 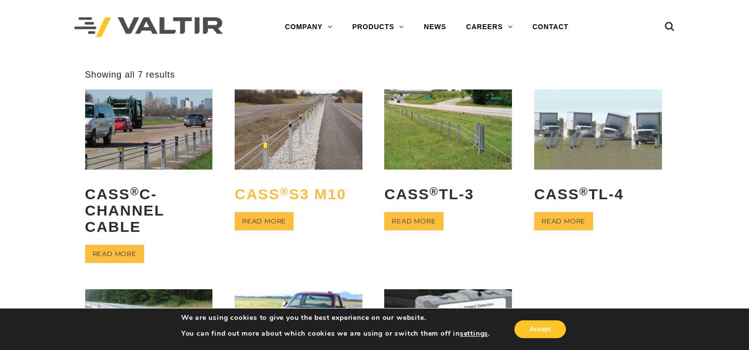 What do you see at coordinates (148, 27) in the screenshot?
I see `img: Valtir` at bounding box center [148, 27].